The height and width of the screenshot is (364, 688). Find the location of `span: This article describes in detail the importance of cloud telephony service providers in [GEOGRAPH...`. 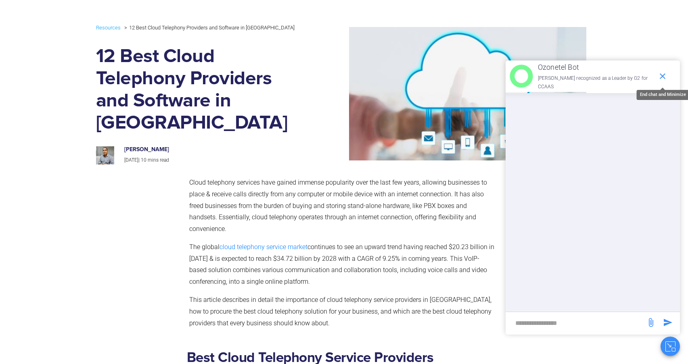

span: This article describes in detail the importance of cloud telephony service providers in [GEOGRAPH... is located at coordinates (340, 312).